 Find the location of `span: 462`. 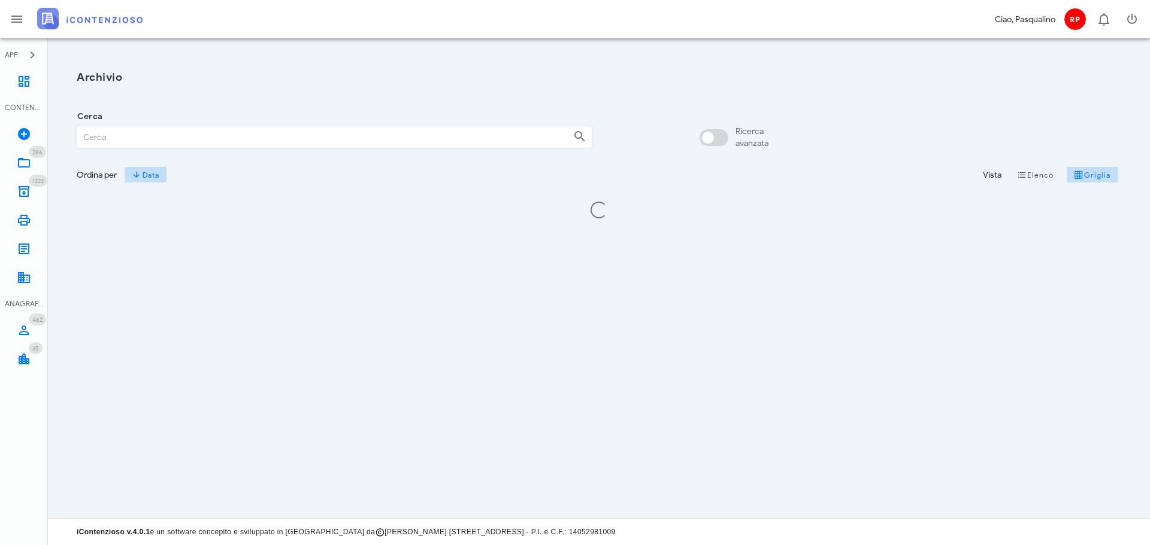

span: 462 is located at coordinates (37, 320).